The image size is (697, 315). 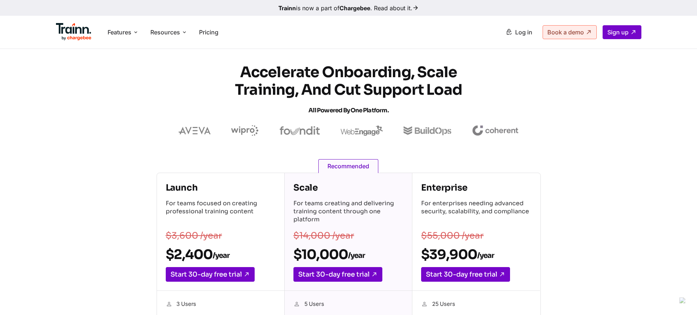 What do you see at coordinates (476, 254) in the screenshot?
I see `h2: $39,900` at bounding box center [476, 254].